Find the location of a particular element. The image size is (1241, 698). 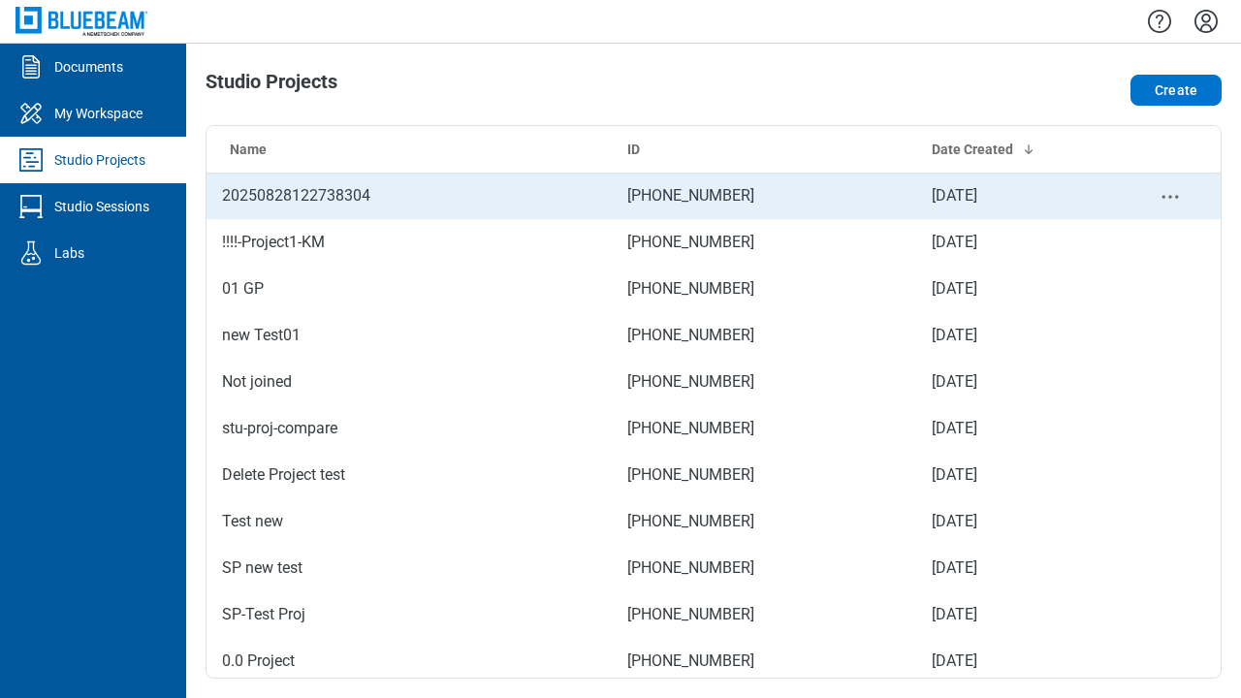

td: Delete Project test is located at coordinates (409, 475).